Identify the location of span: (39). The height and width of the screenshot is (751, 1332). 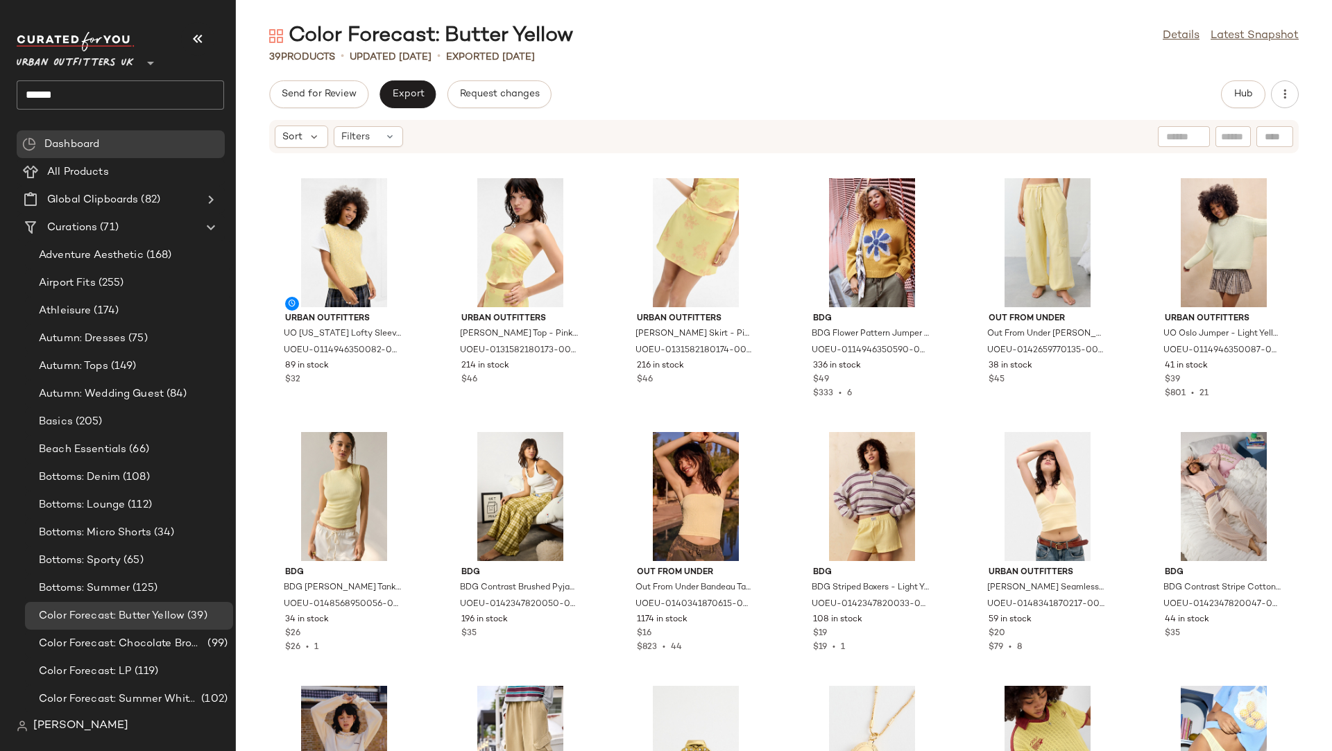
(196, 616).